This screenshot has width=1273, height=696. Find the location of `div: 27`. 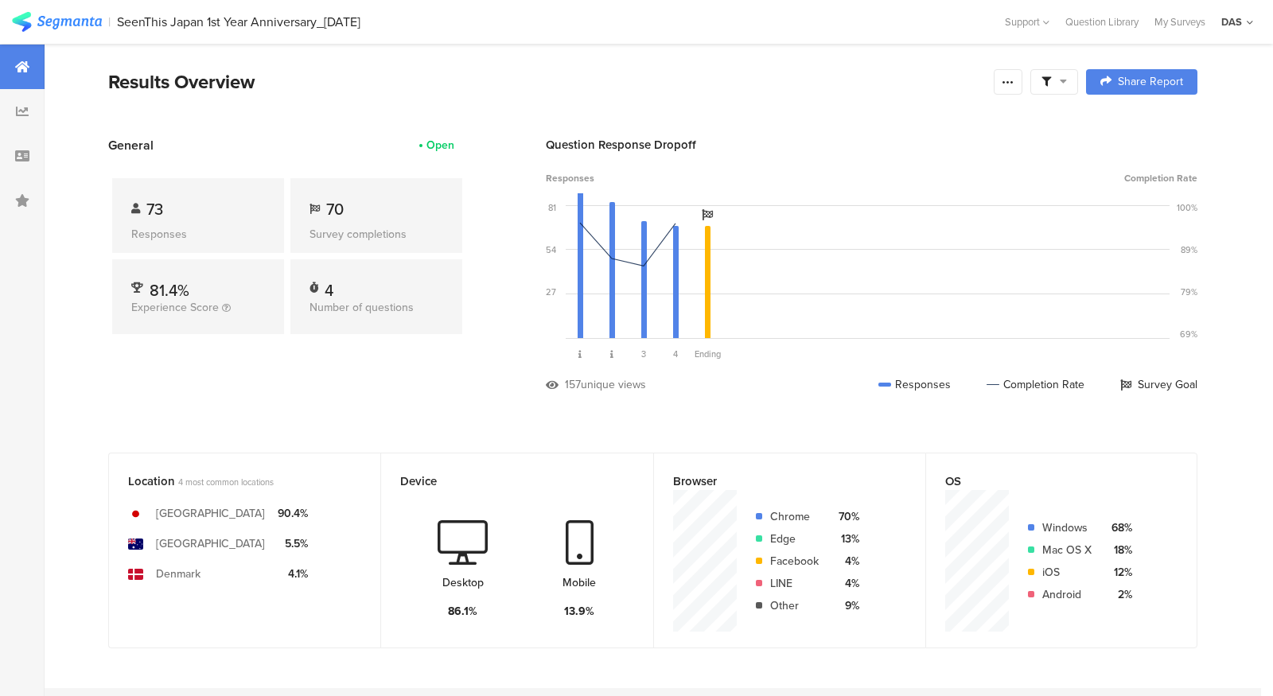

div: 27 is located at coordinates (551, 292).